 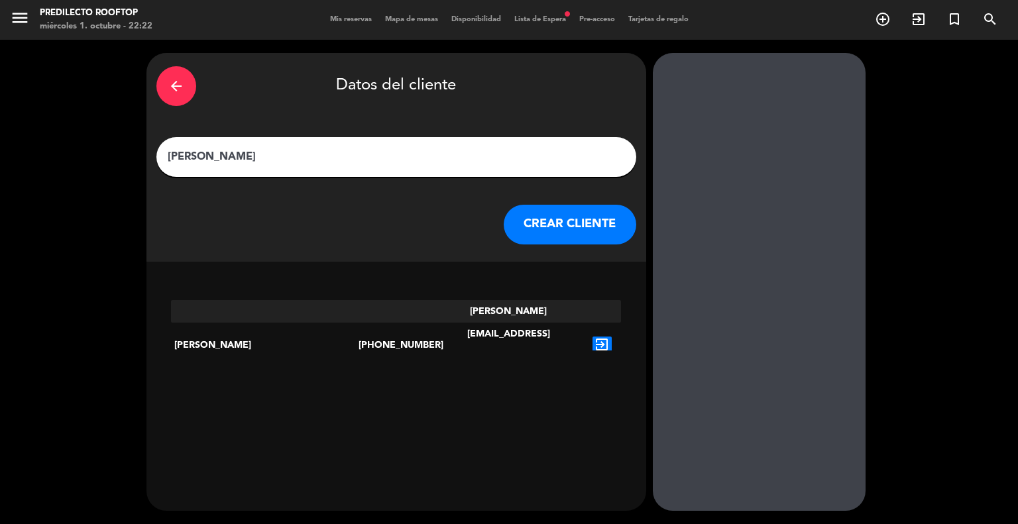 I want to click on span: fiber_manual_record, so click(x=567, y=14).